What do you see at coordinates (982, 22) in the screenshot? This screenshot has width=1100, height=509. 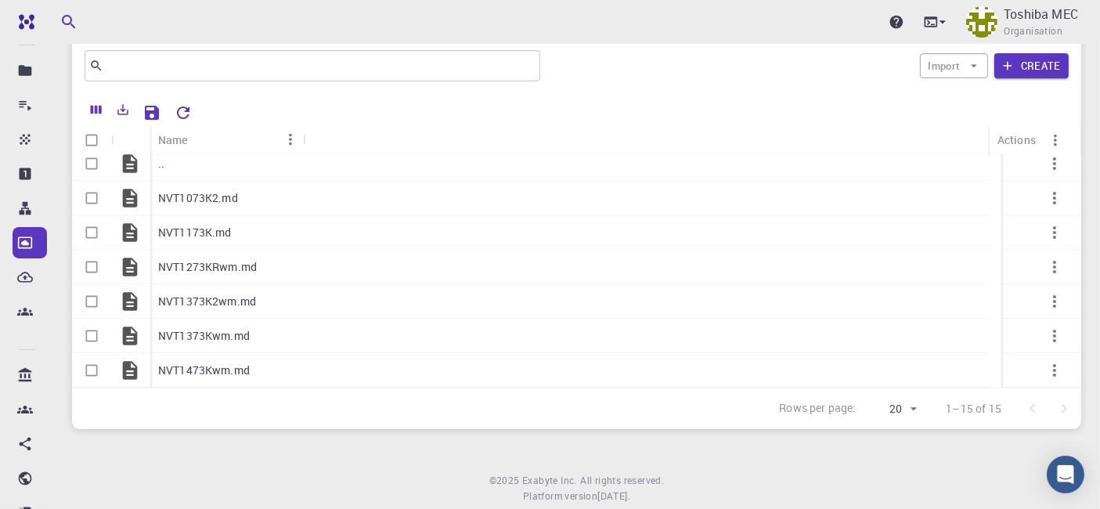 I see `img: Toshiba MEC` at bounding box center [982, 22].